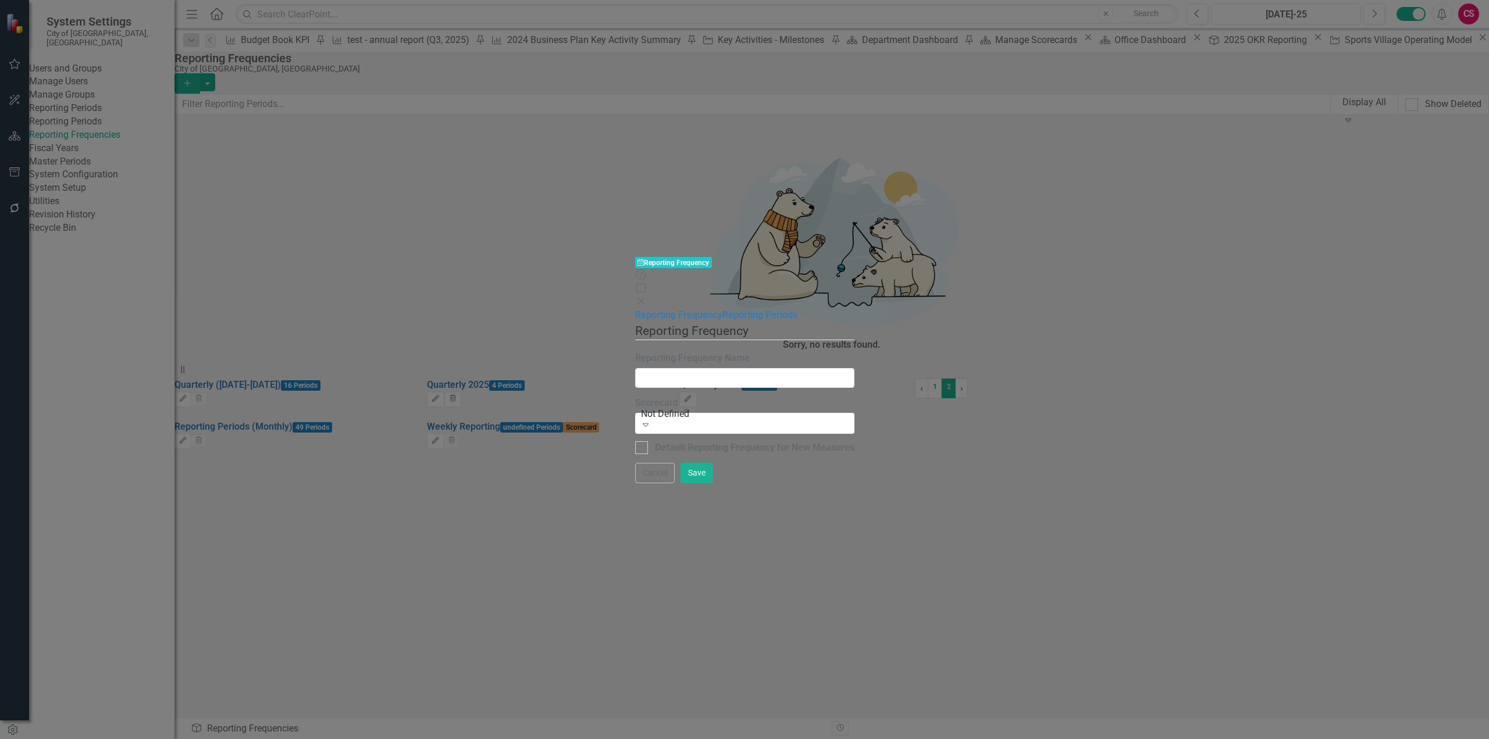 The width and height of the screenshot is (1489, 739). I want to click on legend: Reporting Frequency, so click(745, 331).